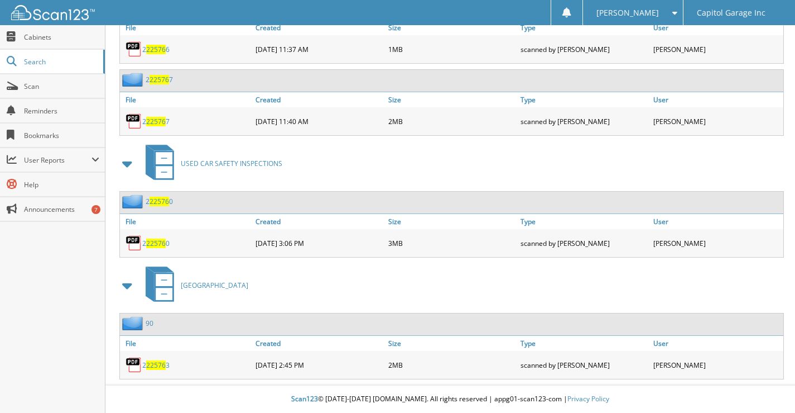 Image resolution: width=795 pixels, height=413 pixels. What do you see at coordinates (61, 61) in the screenshot?
I see `span: Search` at bounding box center [61, 61].